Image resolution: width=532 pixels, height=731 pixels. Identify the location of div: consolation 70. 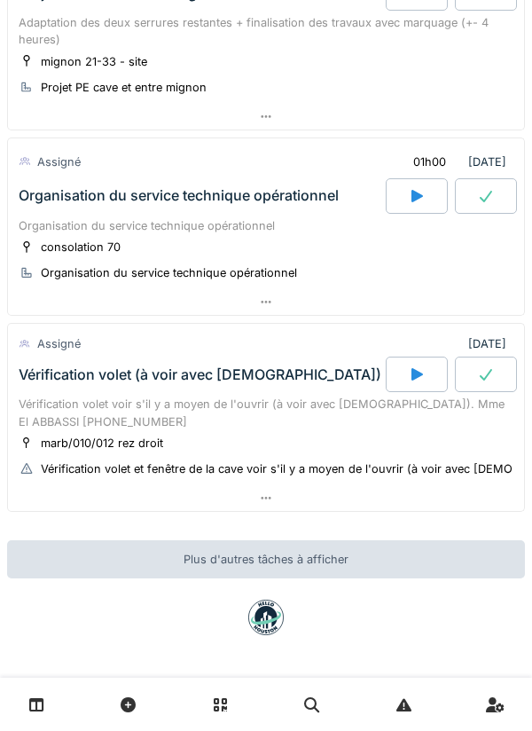
(81, 247).